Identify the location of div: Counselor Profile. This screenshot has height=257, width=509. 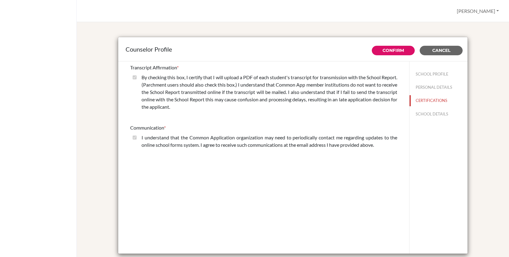
(293, 49).